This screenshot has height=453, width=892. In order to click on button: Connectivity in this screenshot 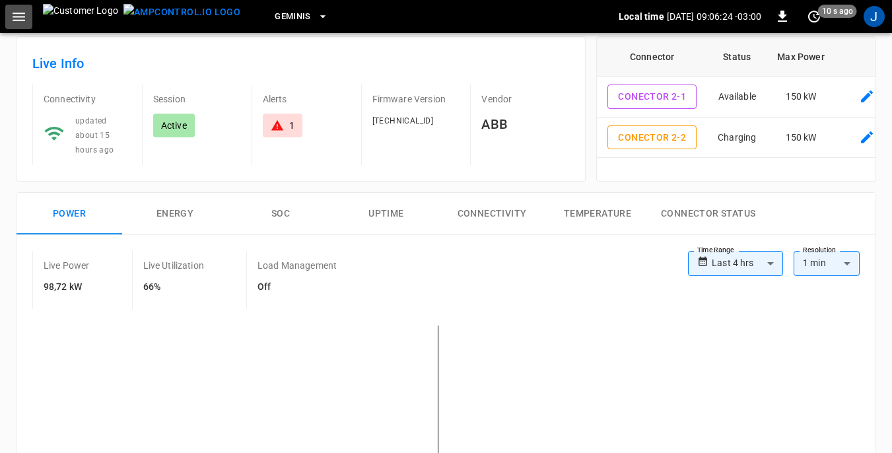, I will do `click(492, 214)`.